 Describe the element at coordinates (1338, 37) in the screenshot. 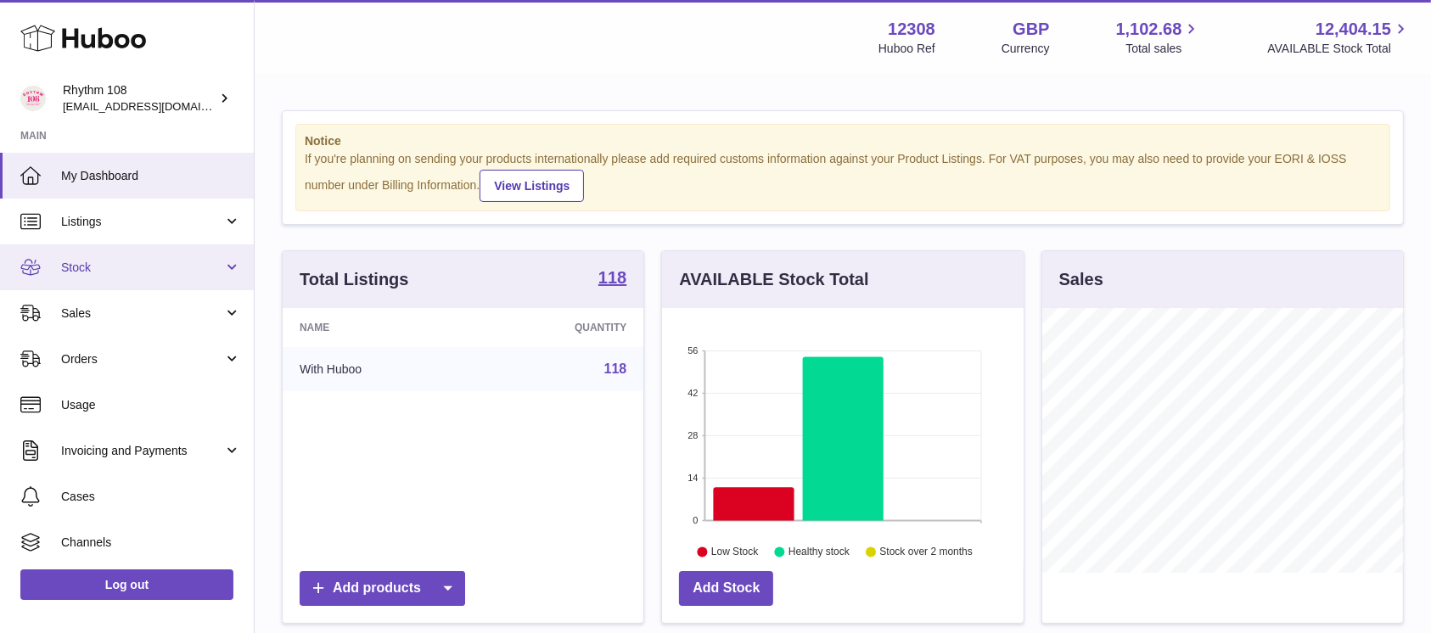

I see `a: 12,404.15 AVAILABLE Stock Total` at that location.